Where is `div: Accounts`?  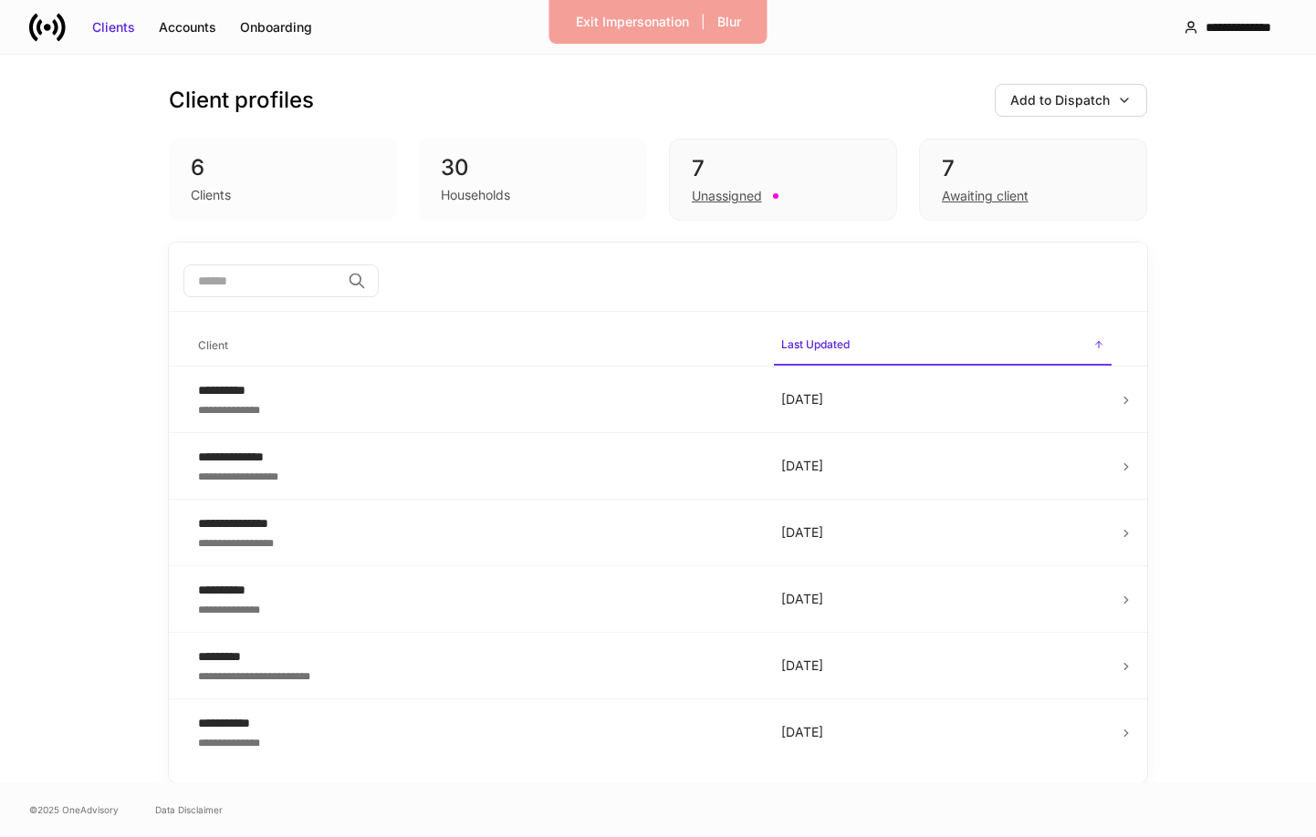 div: Accounts is located at coordinates (187, 27).